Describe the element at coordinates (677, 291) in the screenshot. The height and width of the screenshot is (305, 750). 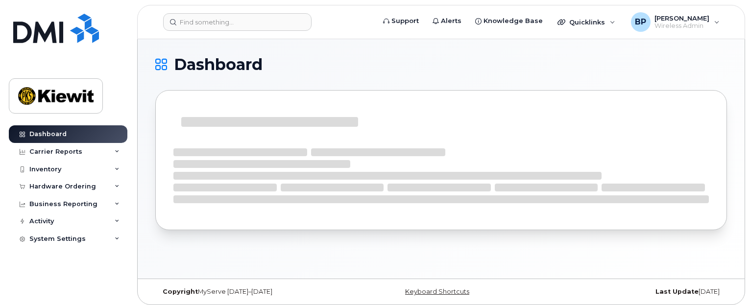
I see `strong: Last Update` at that location.